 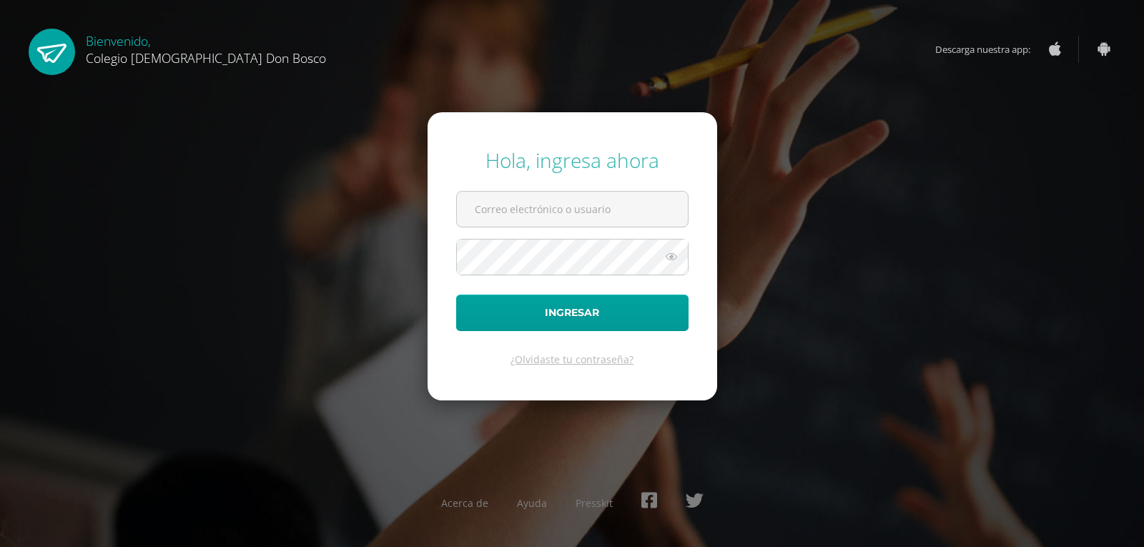 I want to click on button: Ingresar, so click(x=572, y=313).